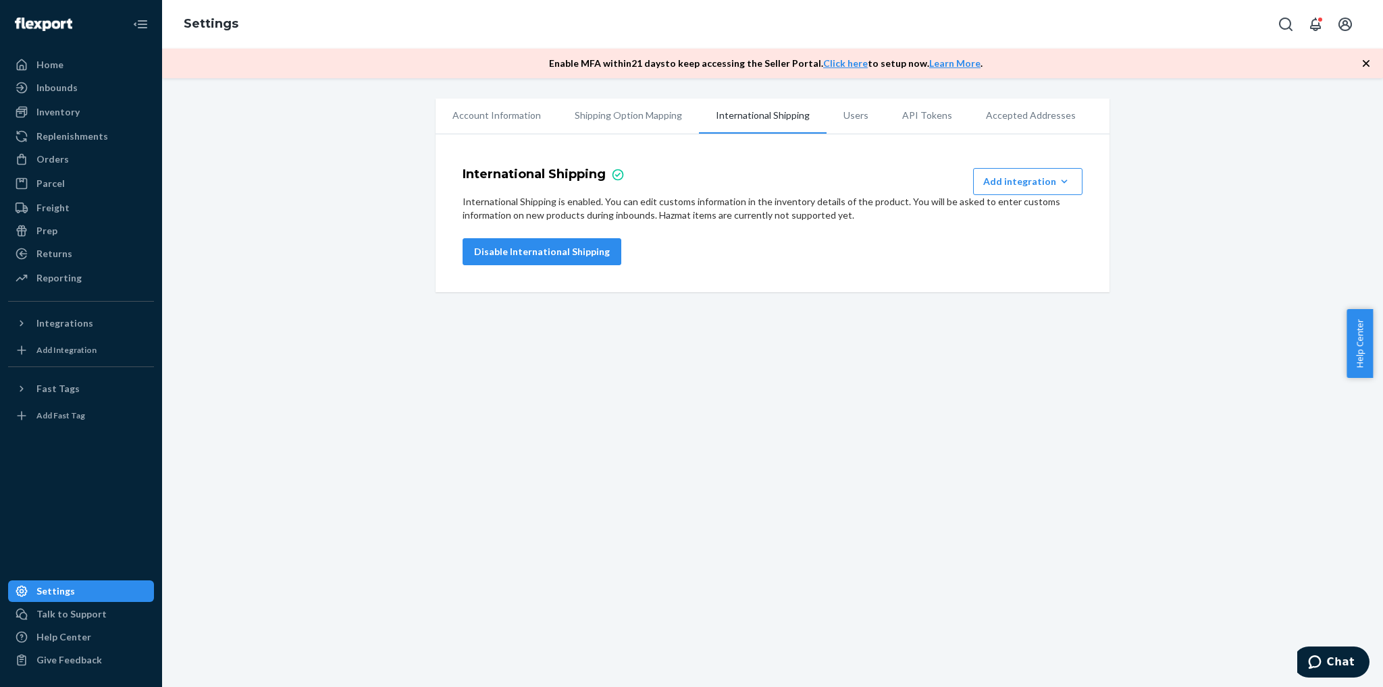 This screenshot has width=1383, height=687. I want to click on div: Give Feedback, so click(69, 660).